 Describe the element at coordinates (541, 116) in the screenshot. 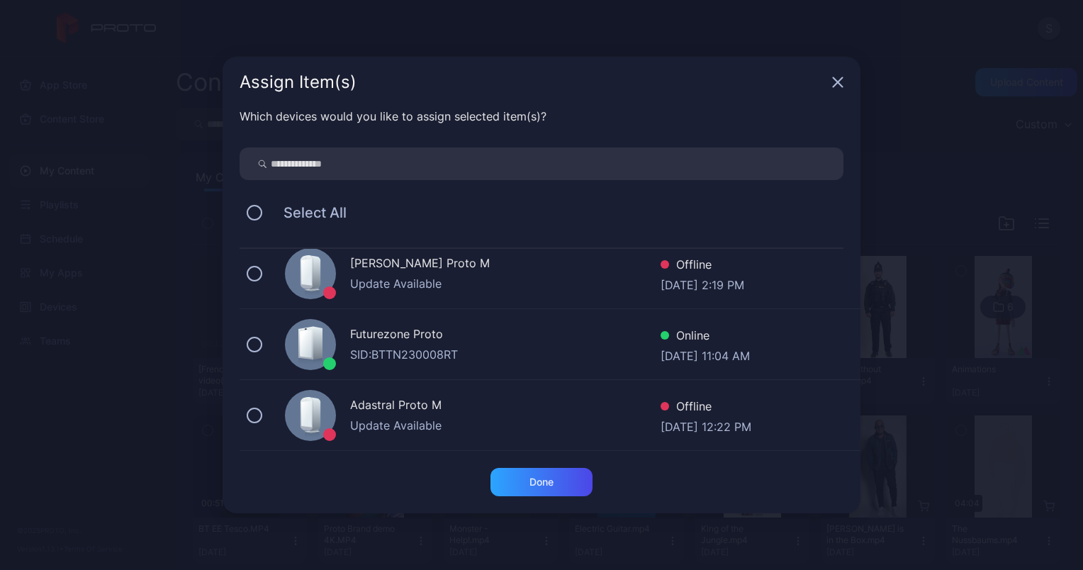

I see `div: Which devices would you like to assign selected item(s)?` at that location.